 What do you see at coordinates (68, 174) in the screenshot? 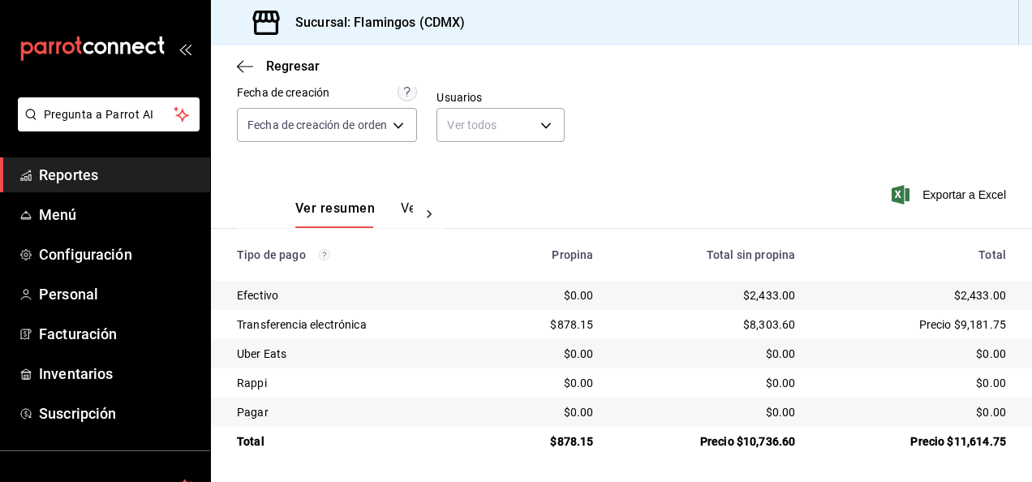
I see `font: Reportes` at bounding box center [68, 174].